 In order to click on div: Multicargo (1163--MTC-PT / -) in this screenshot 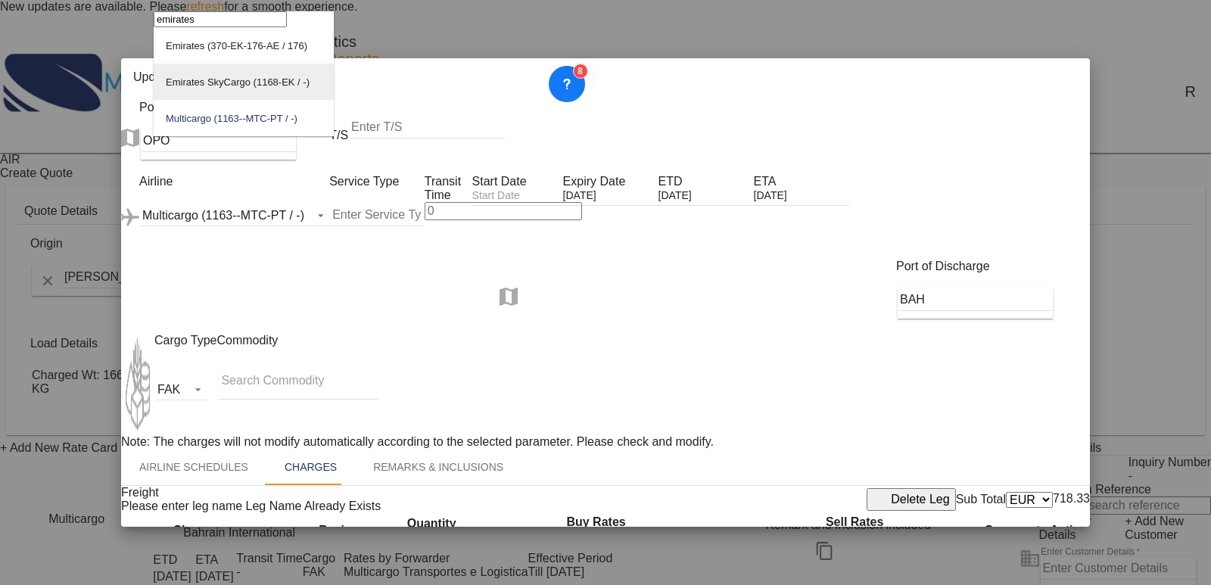, I will do `click(232, 118)`.